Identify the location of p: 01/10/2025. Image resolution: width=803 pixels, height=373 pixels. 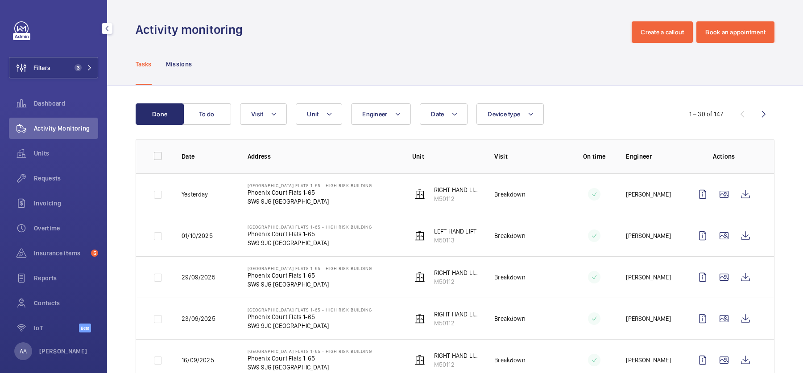
(197, 236).